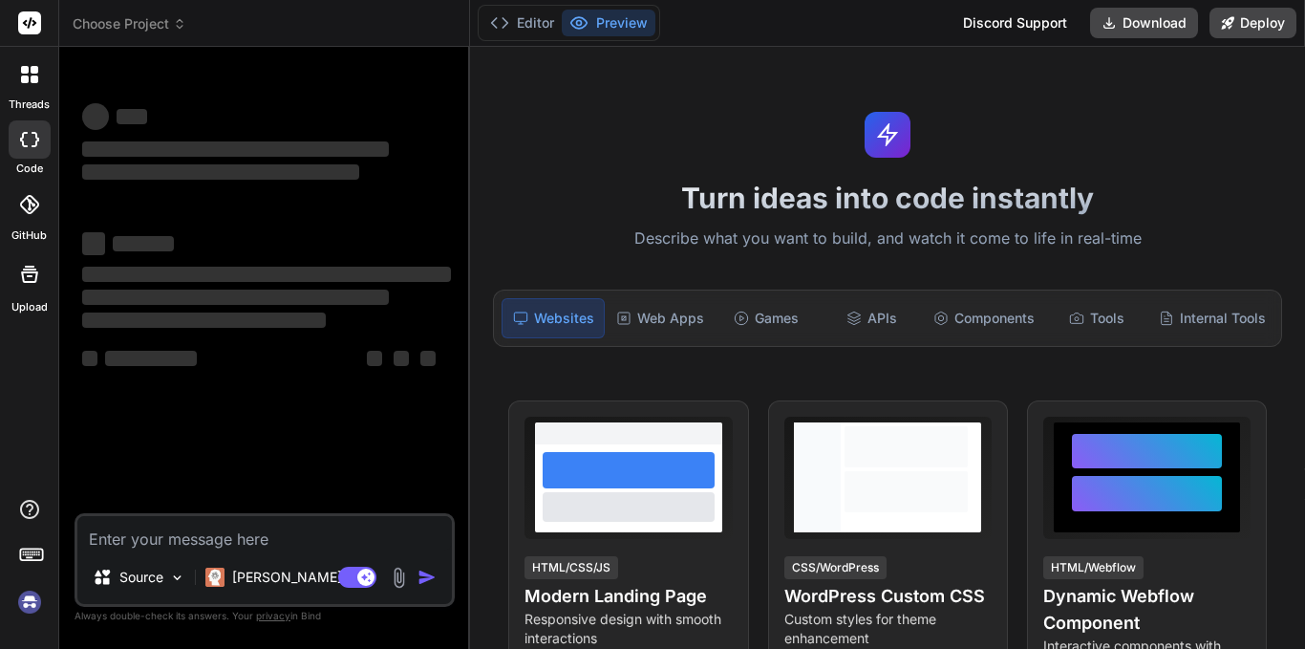 The width and height of the screenshot is (1305, 649). Describe the element at coordinates (1014, 23) in the screenshot. I see `div: Discord Support` at that location.